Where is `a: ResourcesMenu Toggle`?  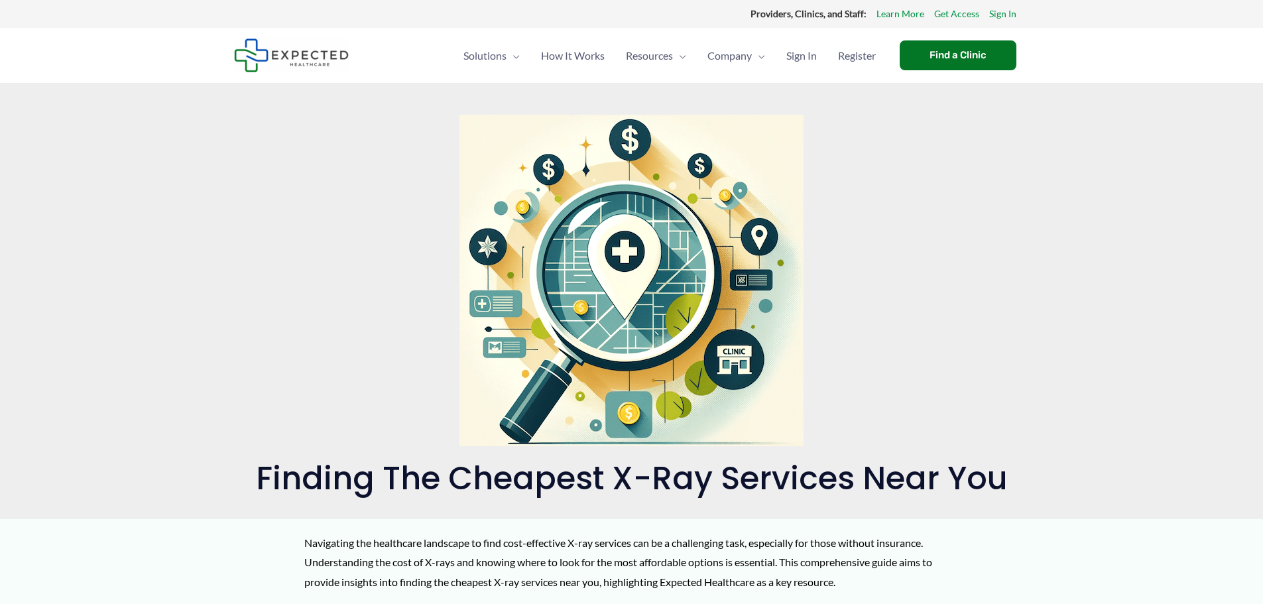
a: ResourcesMenu Toggle is located at coordinates (655, 56).